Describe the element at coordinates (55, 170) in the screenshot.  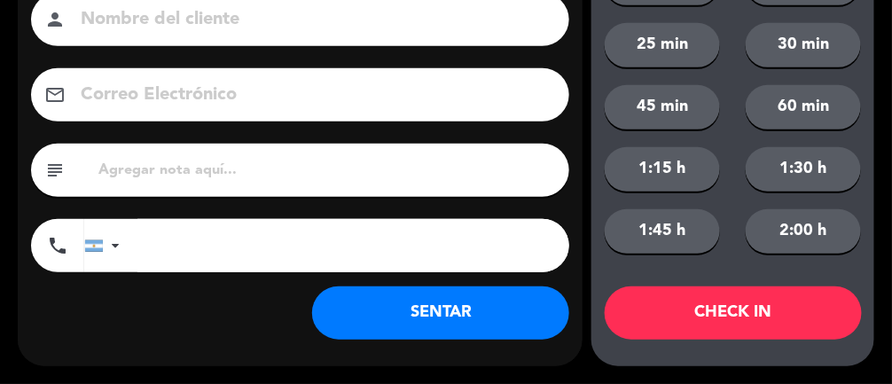
I see `i: subject` at that location.